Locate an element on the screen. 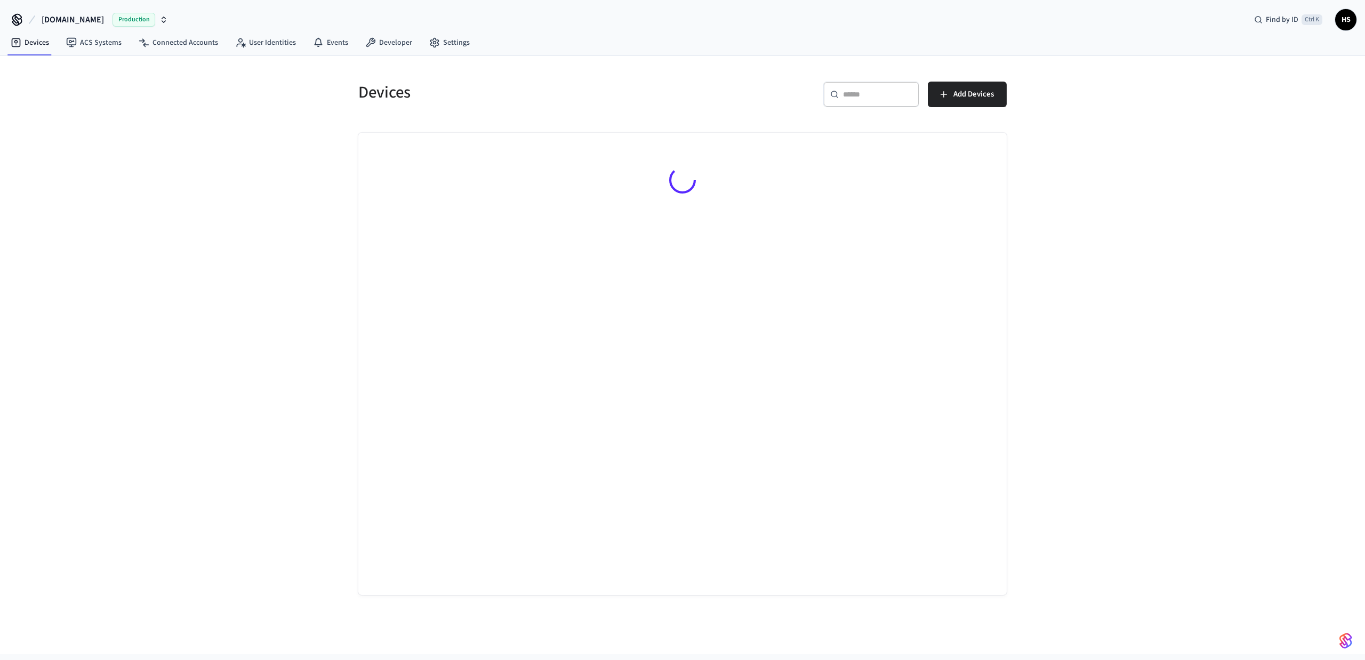 Image resolution: width=1365 pixels, height=660 pixels. img: SeamLogoGradient.69752ec5.svg is located at coordinates (1346, 641).